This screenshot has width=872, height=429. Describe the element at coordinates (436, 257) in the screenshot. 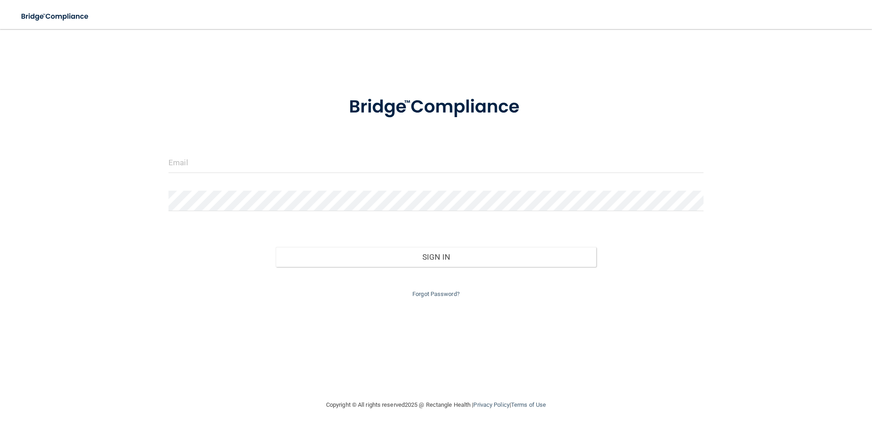

I see `button: Sign In` at that location.